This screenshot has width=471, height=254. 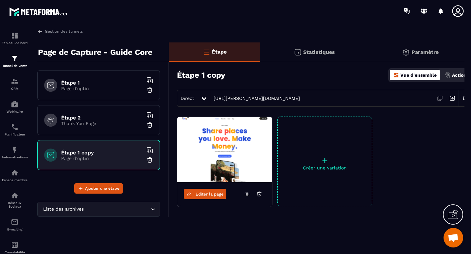 I want to click on img: email, so click(x=15, y=222).